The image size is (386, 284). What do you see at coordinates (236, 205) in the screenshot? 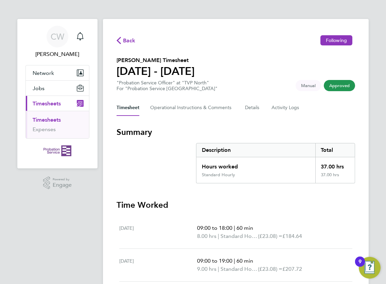
I see `h3: Time Worked` at bounding box center [236, 205].